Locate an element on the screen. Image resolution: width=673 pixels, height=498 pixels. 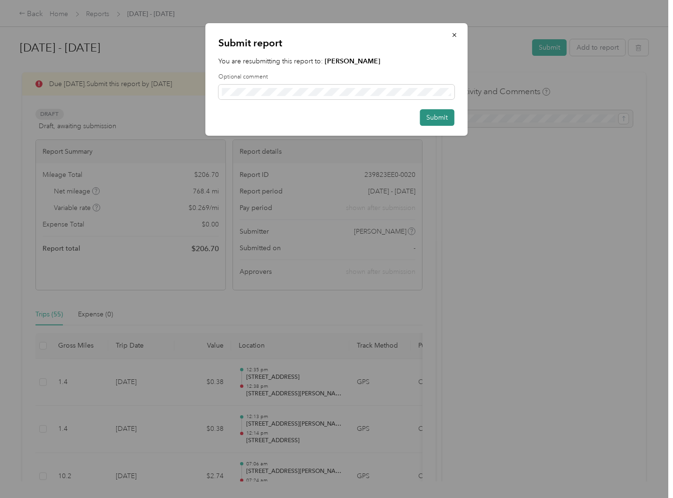
p: Submit report is located at coordinates (337, 43).